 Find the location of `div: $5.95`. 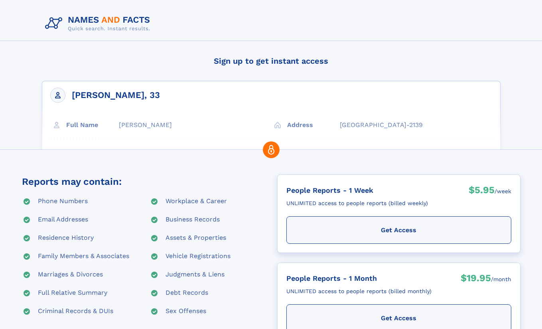

div: $5.95 is located at coordinates (481, 191).